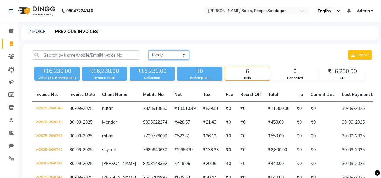 The height and width of the screenshot is (178, 381). Describe the element at coordinates (154, 95) in the screenshot. I see `span: Mobile No.` at that location.